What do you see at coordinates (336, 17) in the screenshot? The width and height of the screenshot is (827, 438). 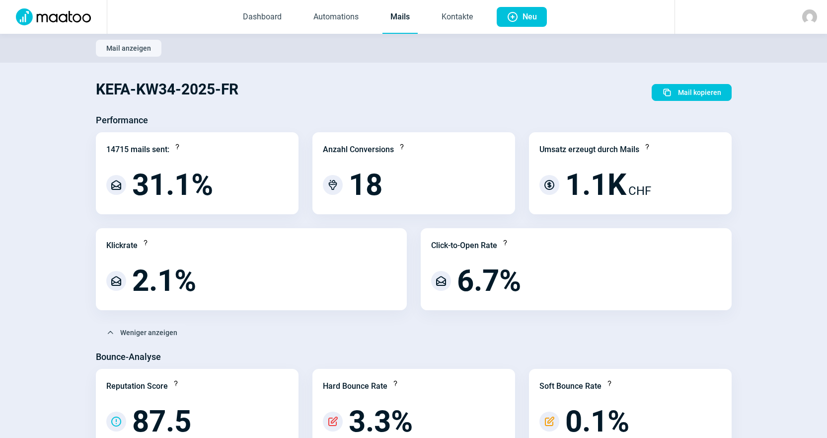 I see `a: Automations` at bounding box center [336, 17].